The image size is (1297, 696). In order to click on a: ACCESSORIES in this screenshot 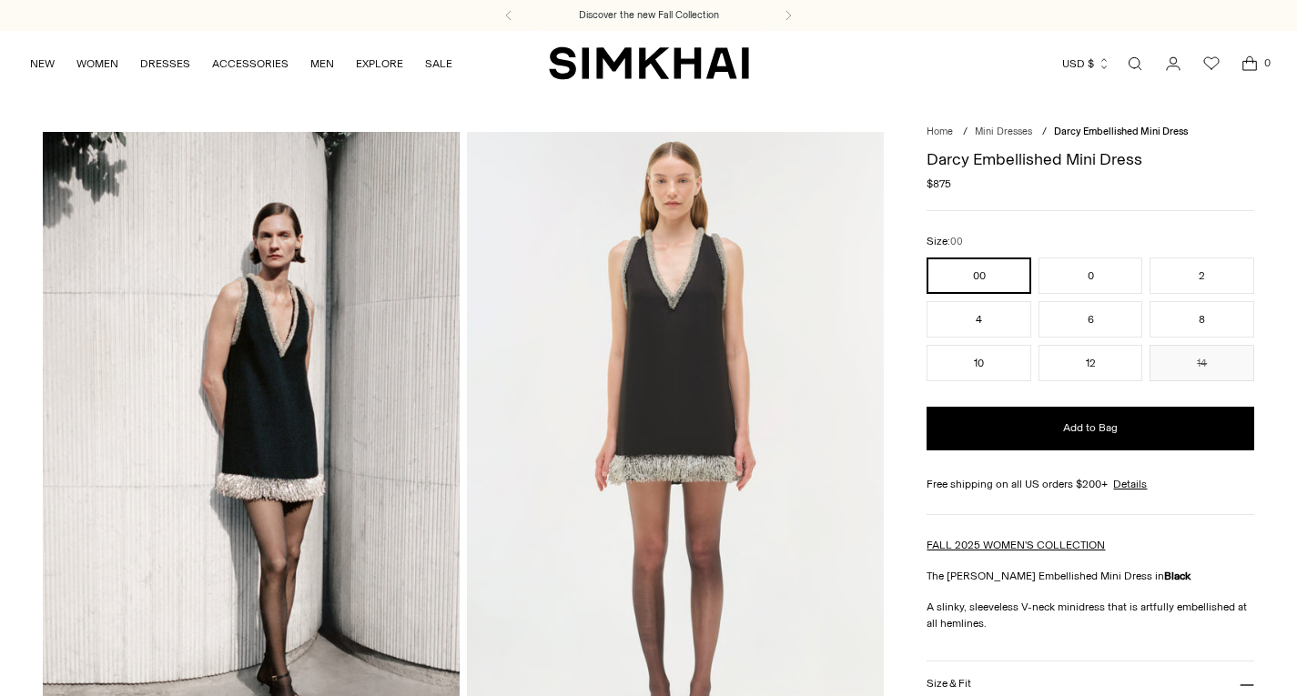, I will do `click(250, 64)`.